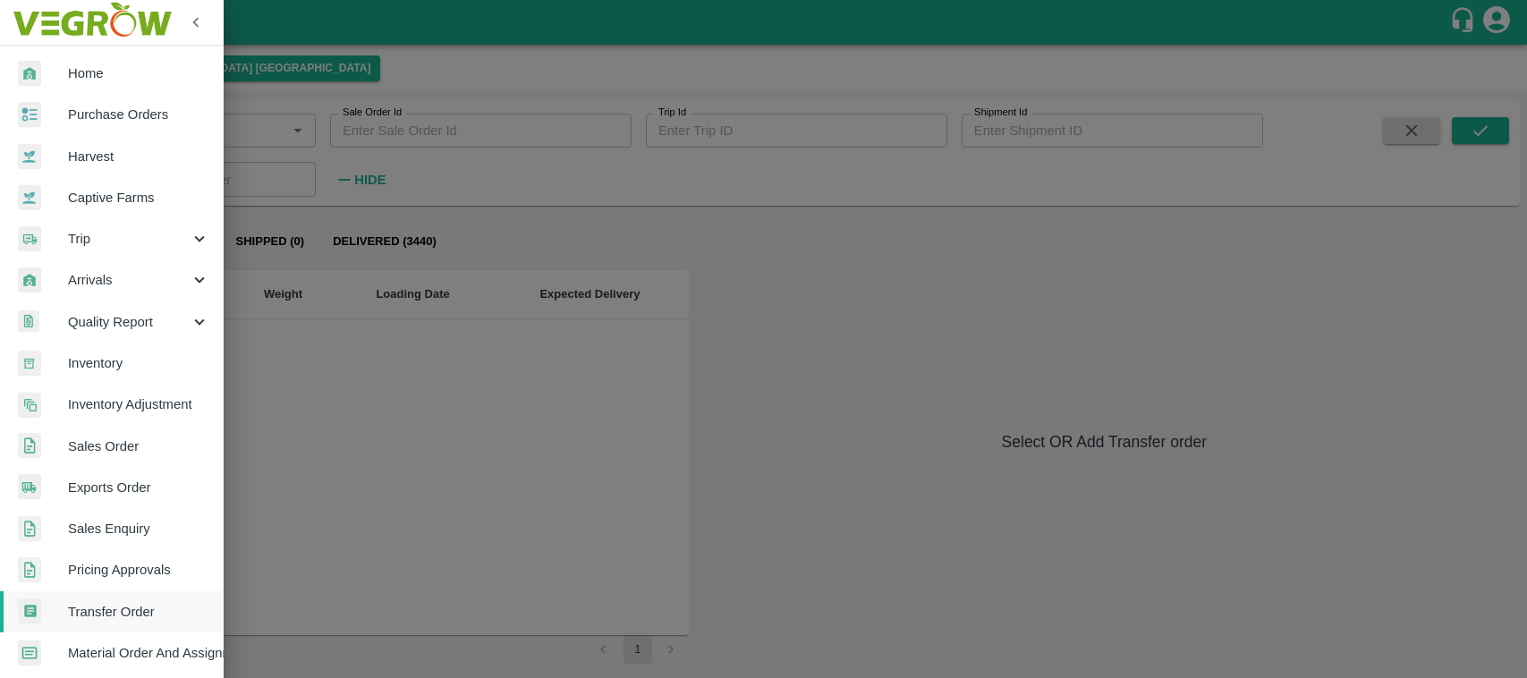  I want to click on span: Inventory, so click(139, 363).